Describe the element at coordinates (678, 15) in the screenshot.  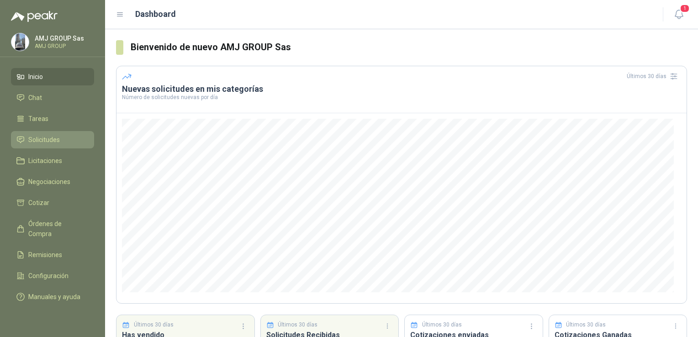
I see `button: 1` at that location.